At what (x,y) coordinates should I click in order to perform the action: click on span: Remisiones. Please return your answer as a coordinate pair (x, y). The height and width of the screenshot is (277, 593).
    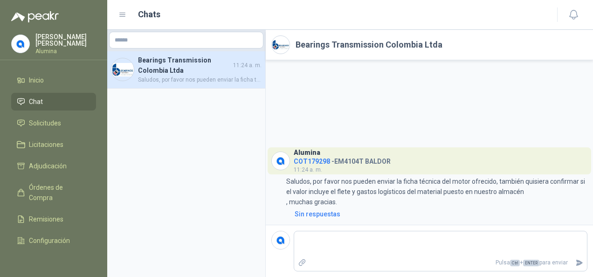
    Looking at the image, I should click on (46, 219).